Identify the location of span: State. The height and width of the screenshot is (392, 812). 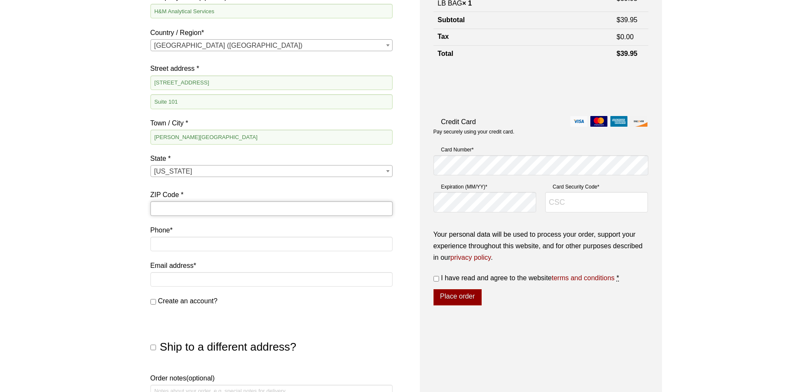
(272, 171).